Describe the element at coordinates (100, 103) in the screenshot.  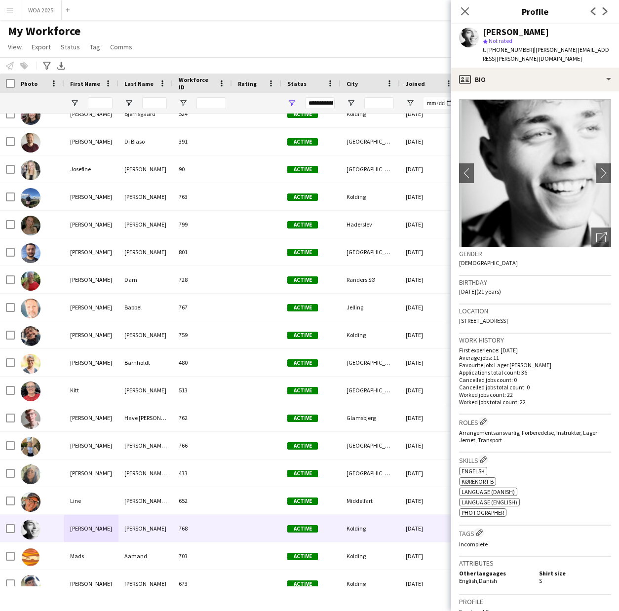
I see `input: First Name Filter Input` at that location.